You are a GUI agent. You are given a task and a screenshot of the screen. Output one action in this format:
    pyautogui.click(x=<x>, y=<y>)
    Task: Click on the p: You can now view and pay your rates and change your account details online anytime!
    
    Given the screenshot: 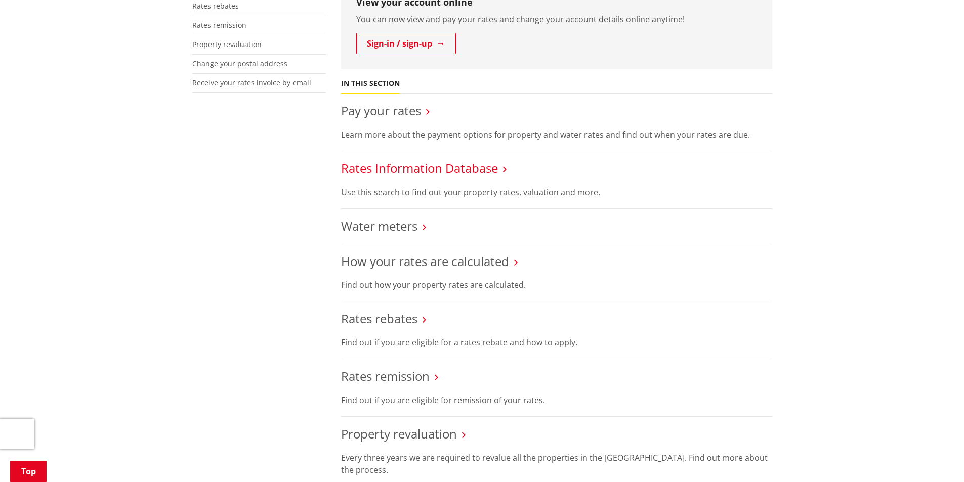 What is the action you would take?
    pyautogui.click(x=556, y=19)
    